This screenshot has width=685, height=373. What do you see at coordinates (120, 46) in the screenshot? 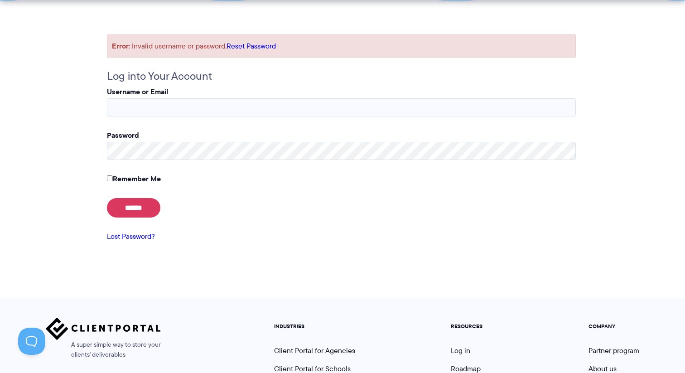
I see `strong: Error` at bounding box center [120, 46].